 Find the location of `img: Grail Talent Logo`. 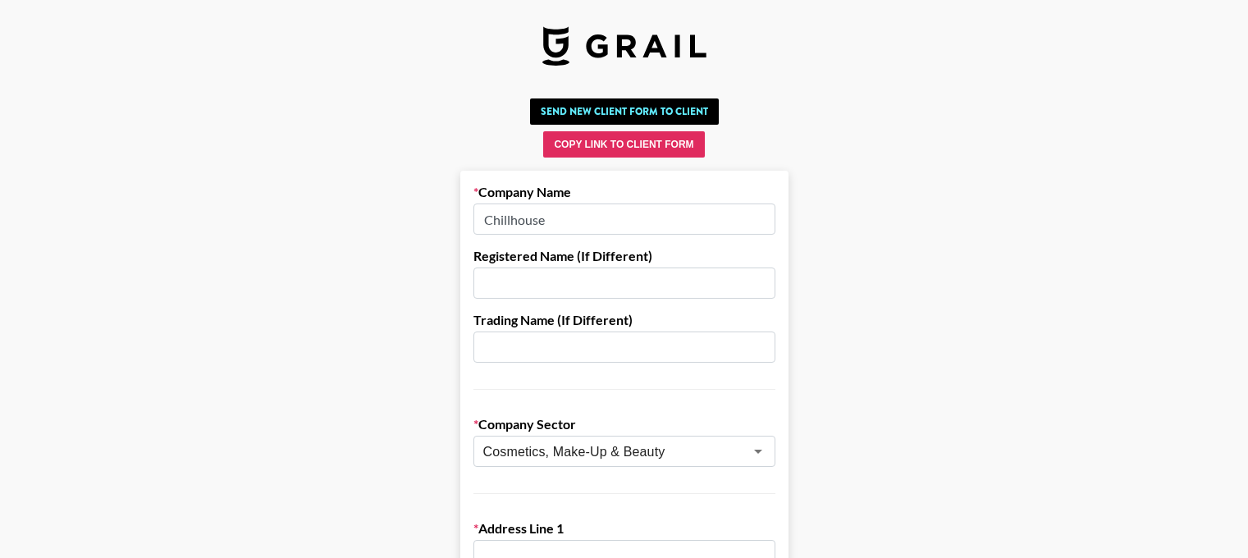

img: Grail Talent Logo is located at coordinates (625, 46).